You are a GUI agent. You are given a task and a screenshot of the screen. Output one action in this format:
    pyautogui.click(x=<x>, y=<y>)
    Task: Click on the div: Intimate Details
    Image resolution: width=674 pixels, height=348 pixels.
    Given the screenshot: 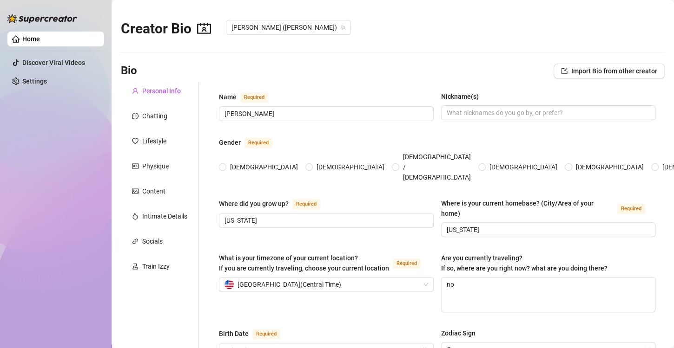 What is the action you would take?
    pyautogui.click(x=164, y=216)
    